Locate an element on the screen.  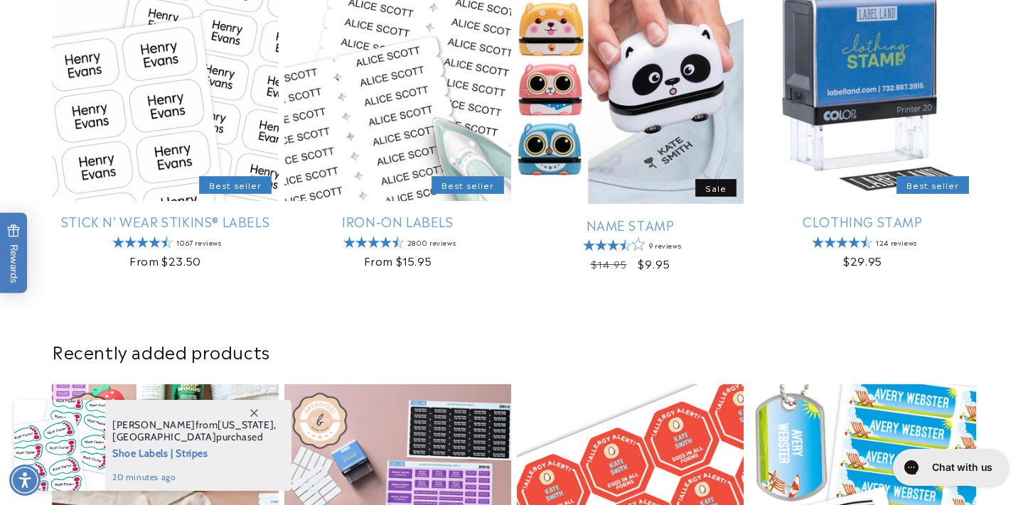
a: Stick N' Wear Stikins® Labels is located at coordinates (165, 221).